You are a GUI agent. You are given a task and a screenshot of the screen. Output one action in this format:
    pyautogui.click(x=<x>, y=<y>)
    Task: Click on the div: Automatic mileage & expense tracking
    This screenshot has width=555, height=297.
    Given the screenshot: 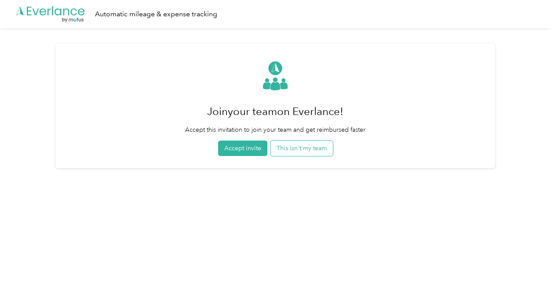 What is the action you would take?
    pyautogui.click(x=156, y=14)
    